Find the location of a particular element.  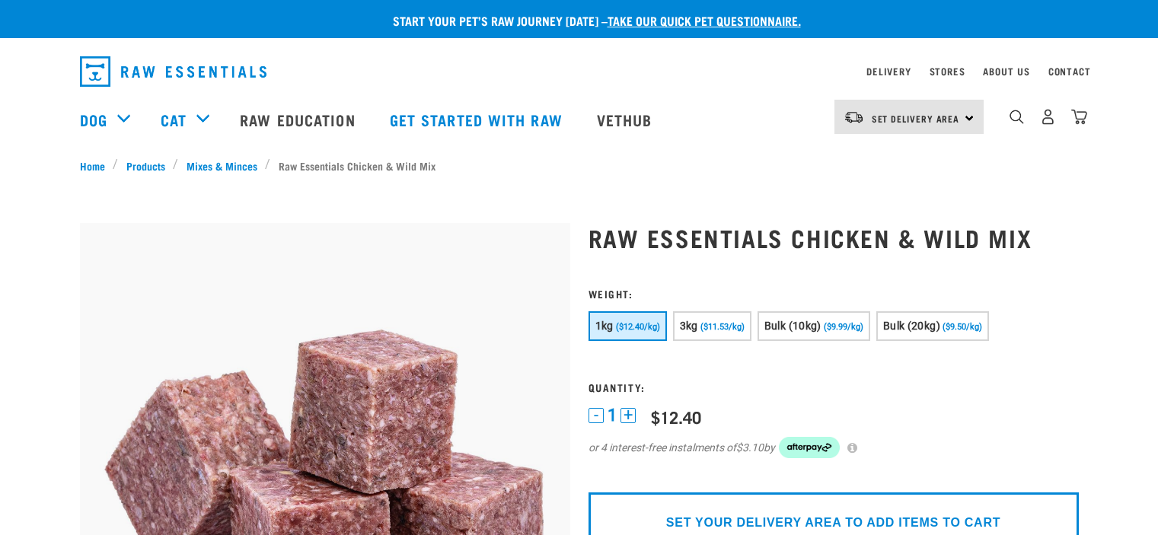

span: ($12.40/kg) is located at coordinates (638, 327).